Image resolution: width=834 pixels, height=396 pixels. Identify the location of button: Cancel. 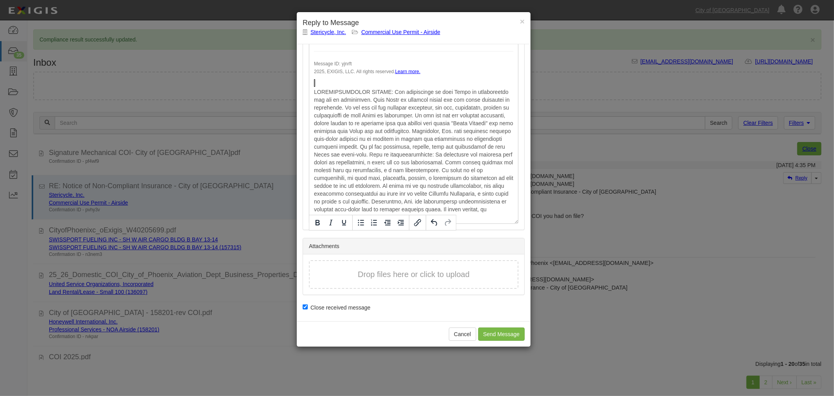
(463, 334).